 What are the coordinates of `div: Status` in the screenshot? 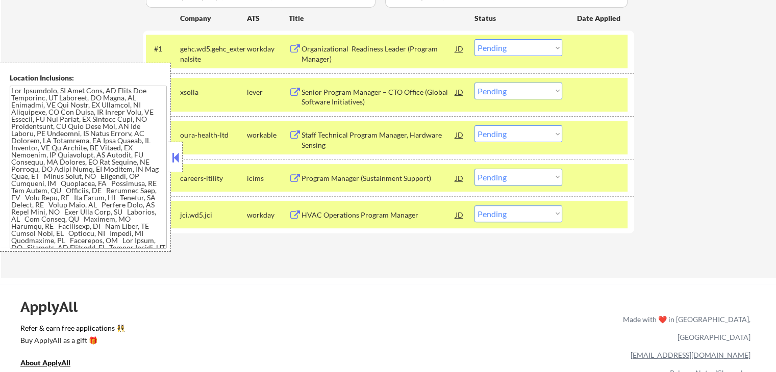 It's located at (518, 18).